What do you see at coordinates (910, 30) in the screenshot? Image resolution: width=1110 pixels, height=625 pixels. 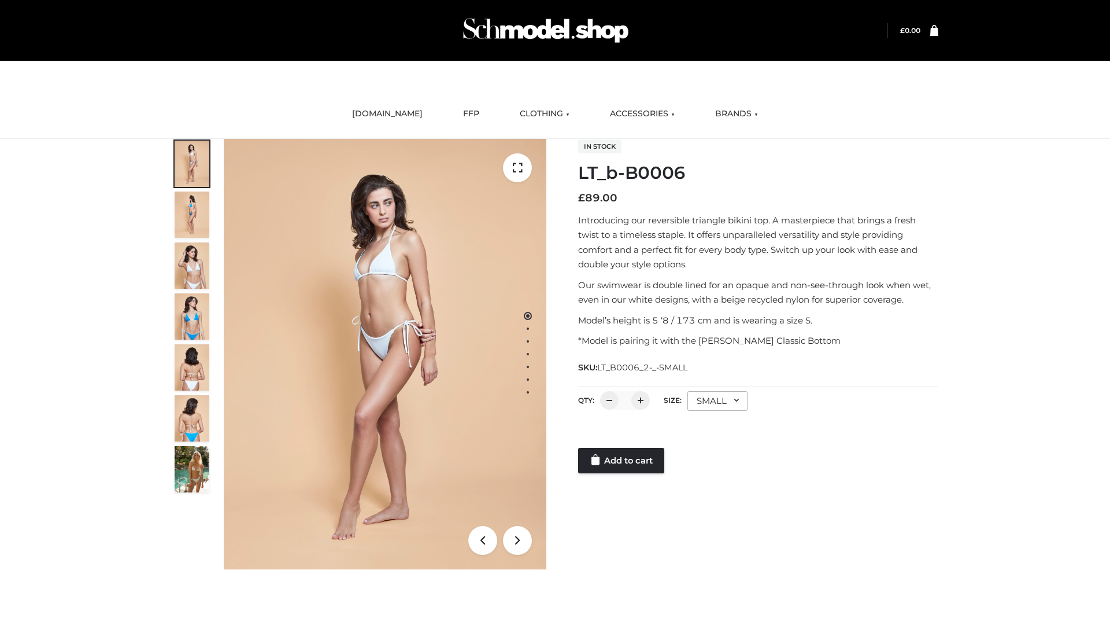 I see `a: £0.00` at bounding box center [910, 30].